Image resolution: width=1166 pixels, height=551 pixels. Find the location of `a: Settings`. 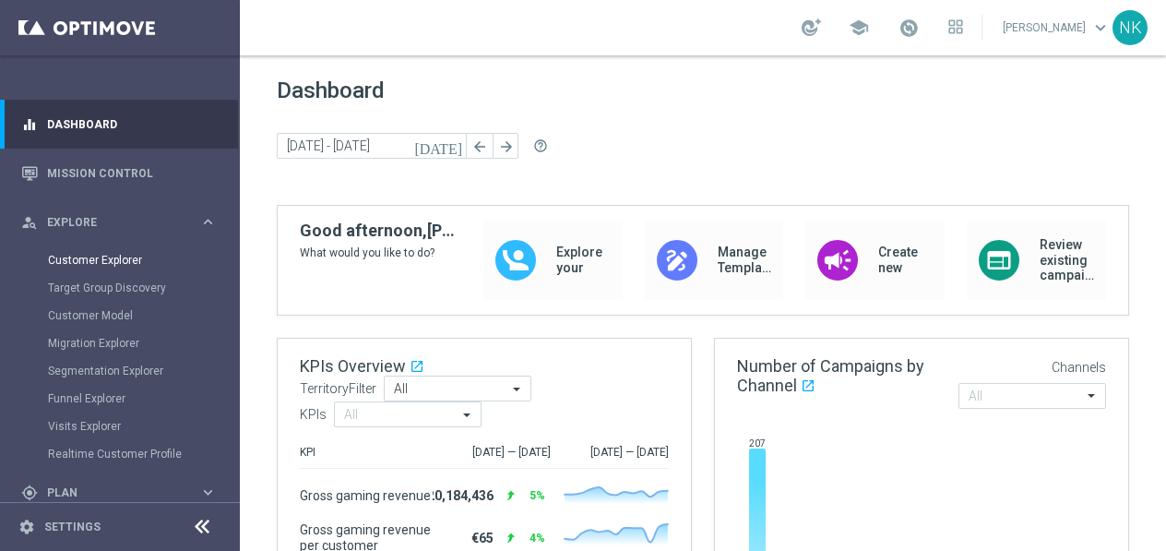

a: Settings is located at coordinates (72, 527).